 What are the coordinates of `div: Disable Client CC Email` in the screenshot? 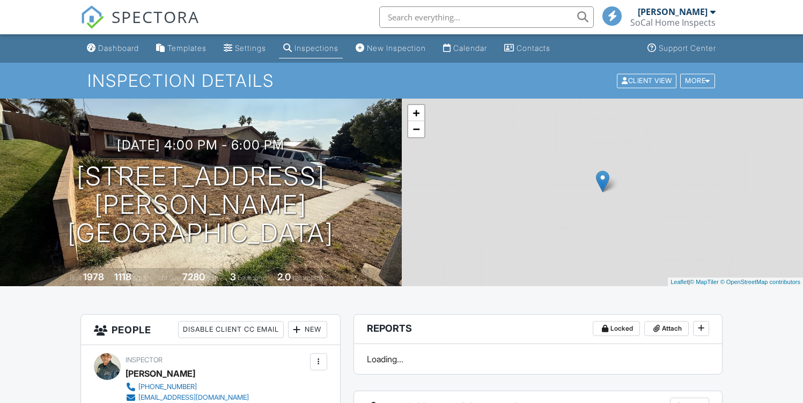 It's located at (231, 330).